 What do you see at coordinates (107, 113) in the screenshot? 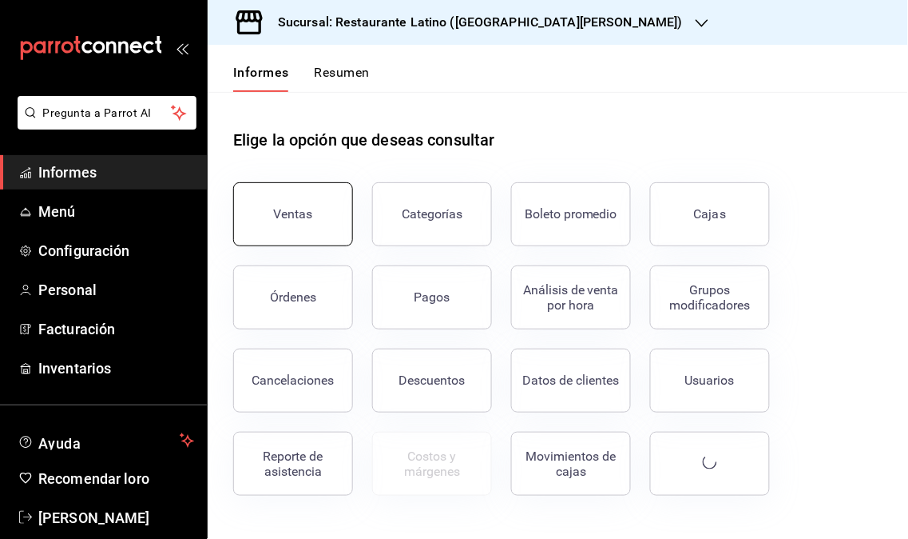
I see `button: Pregunta a Parrot AI` at bounding box center [107, 113].